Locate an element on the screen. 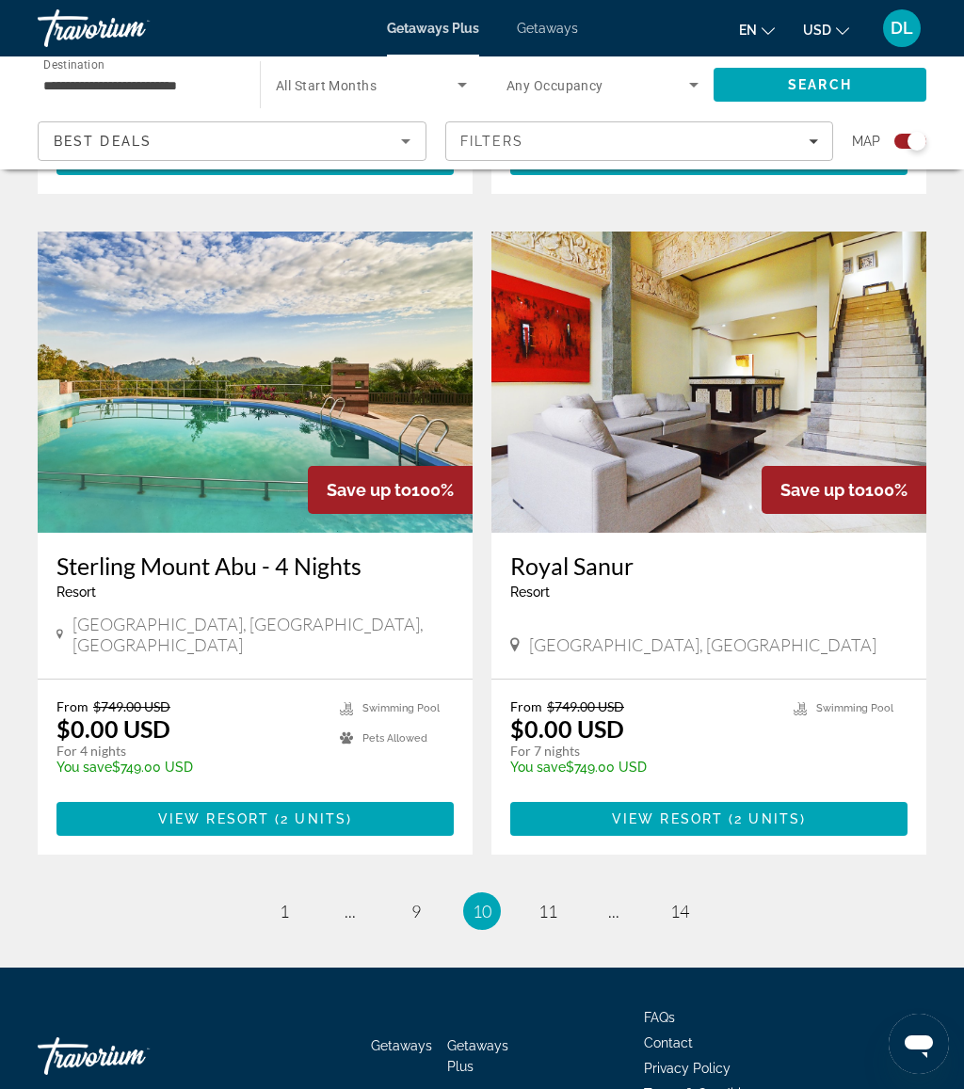 Image resolution: width=964 pixels, height=1089 pixels. a: Travorium is located at coordinates (132, 28).